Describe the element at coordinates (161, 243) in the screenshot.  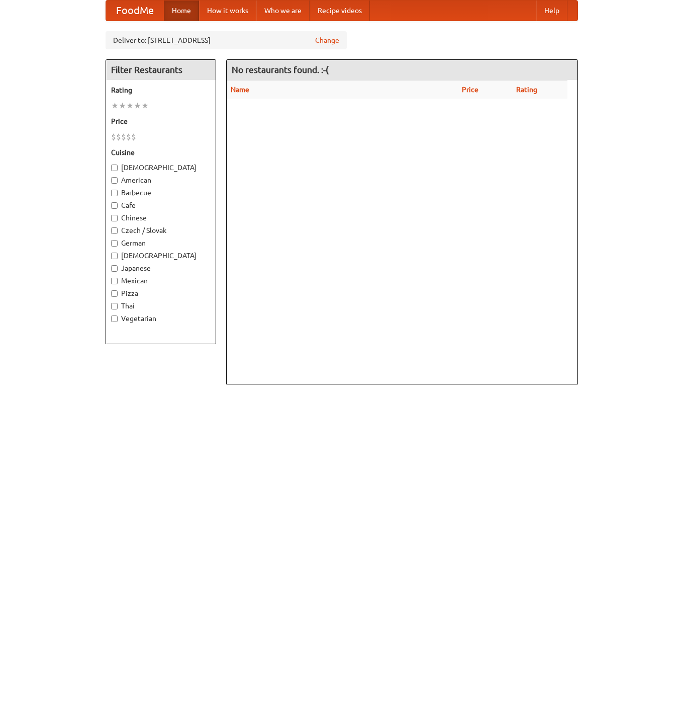
I see `label: German` at that location.